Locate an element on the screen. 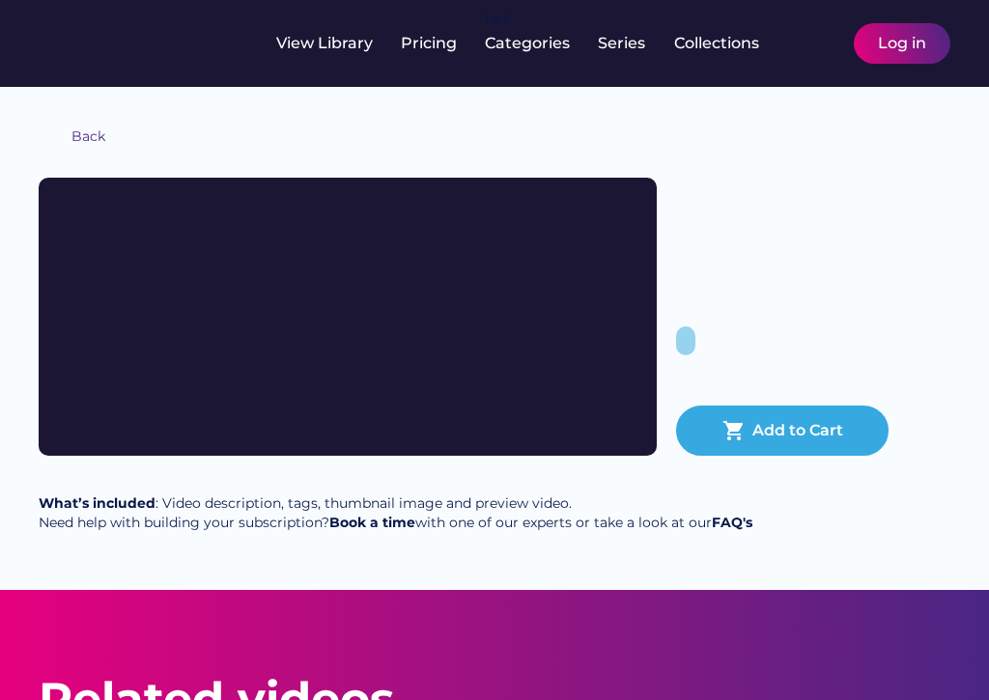 The width and height of the screenshot is (989, 700). a: FAQ's is located at coordinates (732, 522).